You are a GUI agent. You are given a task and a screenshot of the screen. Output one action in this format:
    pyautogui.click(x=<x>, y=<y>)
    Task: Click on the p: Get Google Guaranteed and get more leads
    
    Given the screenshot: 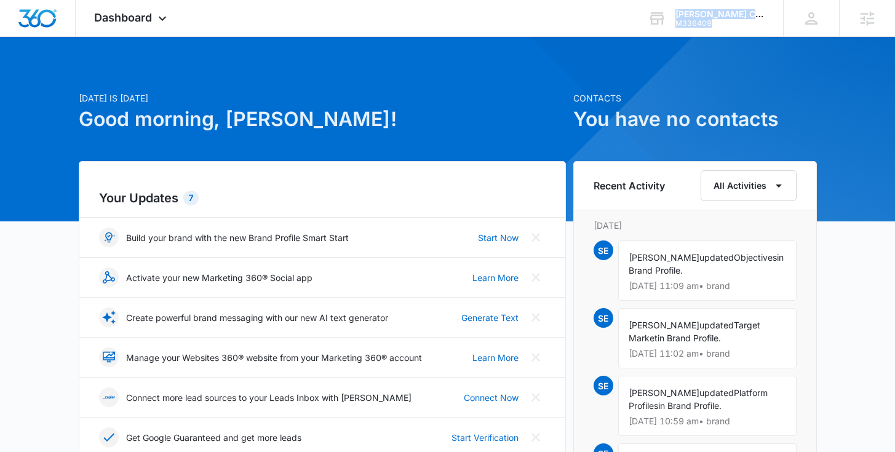 What is the action you would take?
    pyautogui.click(x=213, y=437)
    